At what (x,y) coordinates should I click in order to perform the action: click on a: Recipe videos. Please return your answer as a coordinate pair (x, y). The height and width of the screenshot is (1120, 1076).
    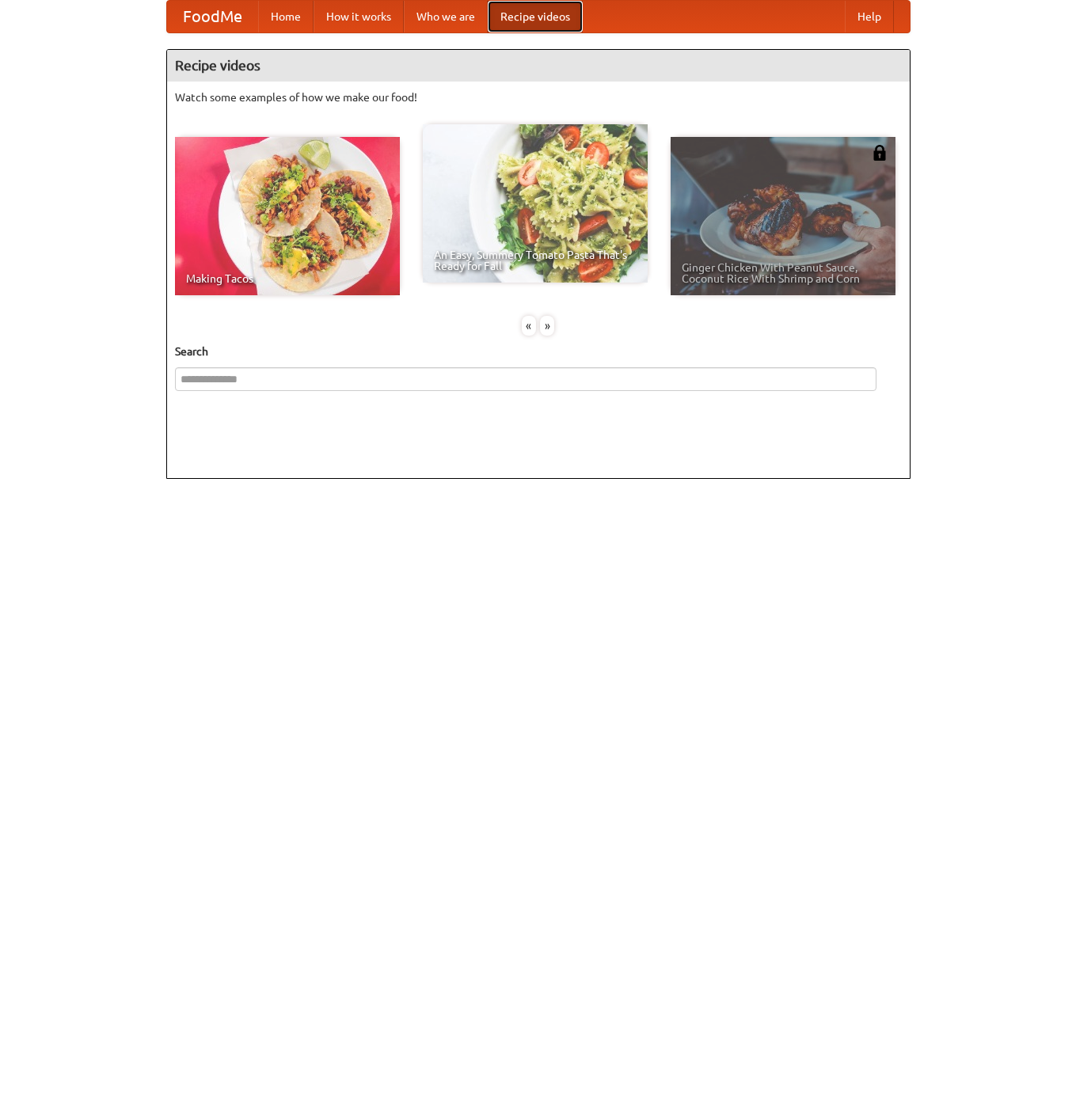
    Looking at the image, I should click on (536, 17).